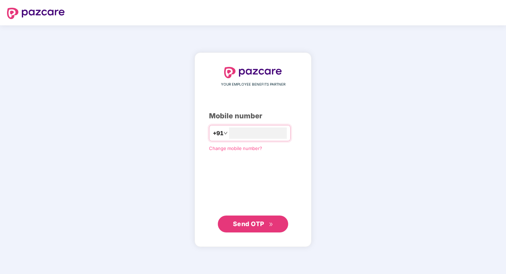 The image size is (506, 274). Describe the element at coordinates (235, 148) in the screenshot. I see `span: Change mobile number?` at that location.